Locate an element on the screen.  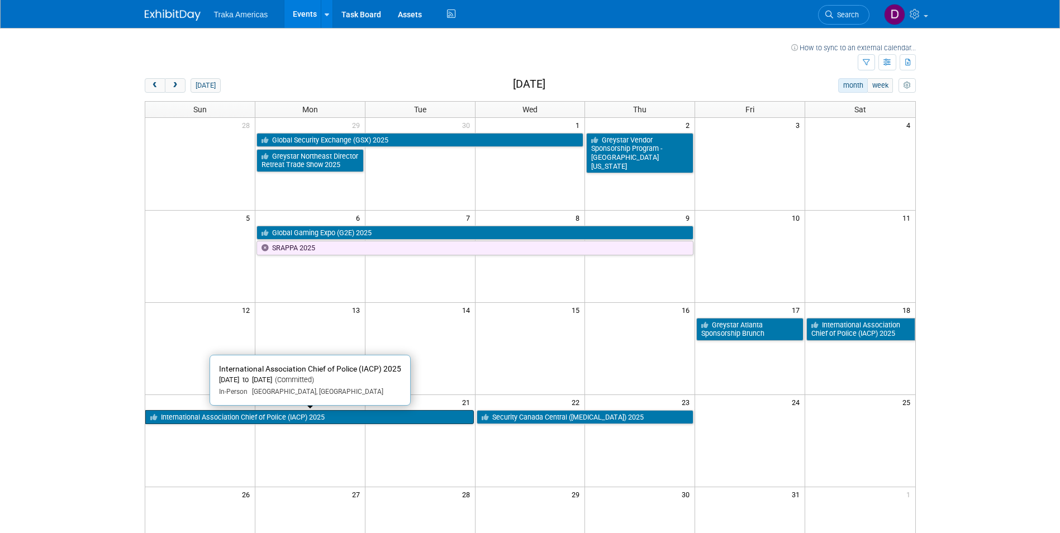
a: Greystar Northeast Director Retreat Trade Show 2025 is located at coordinates (310, 160).